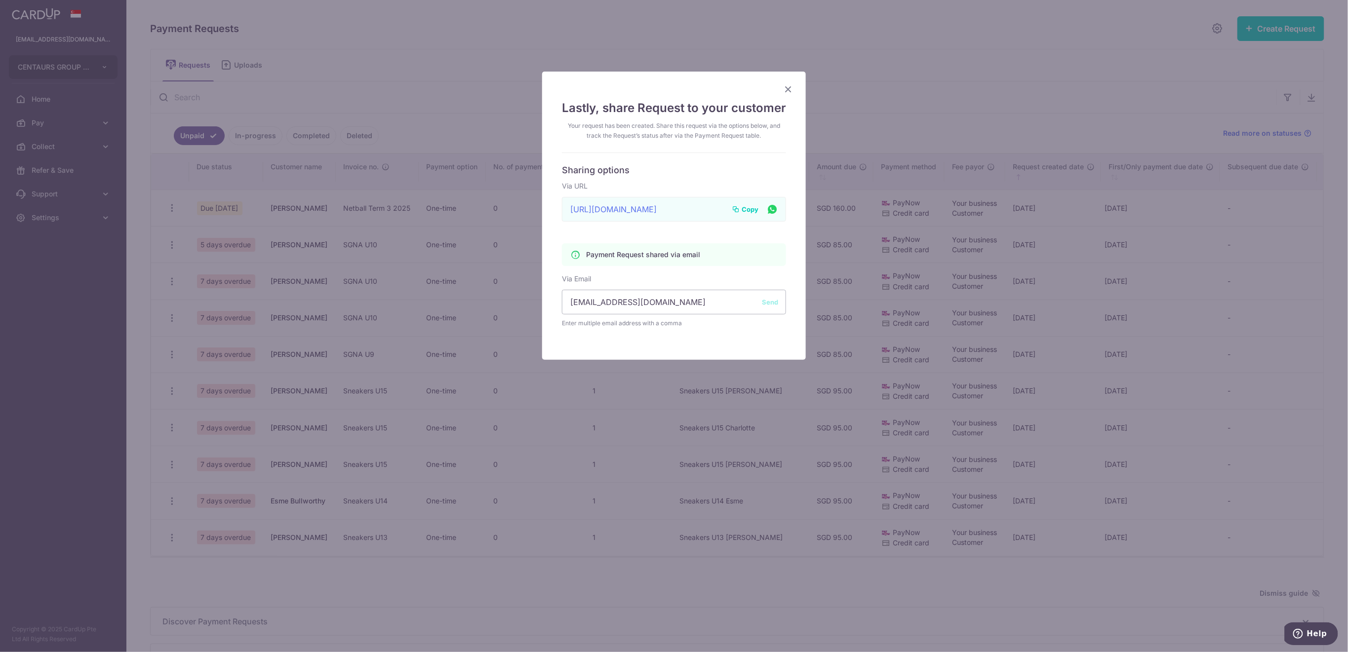 The height and width of the screenshot is (652, 1348). What do you see at coordinates (674, 108) in the screenshot?
I see `h4: Lastly, share Request to your customer` at bounding box center [674, 108].